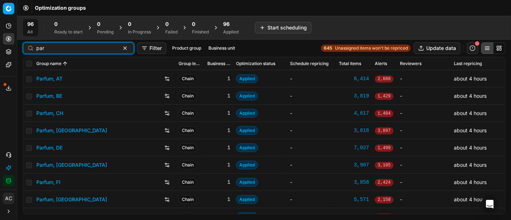  I want to click on div: Pending, so click(105, 32).